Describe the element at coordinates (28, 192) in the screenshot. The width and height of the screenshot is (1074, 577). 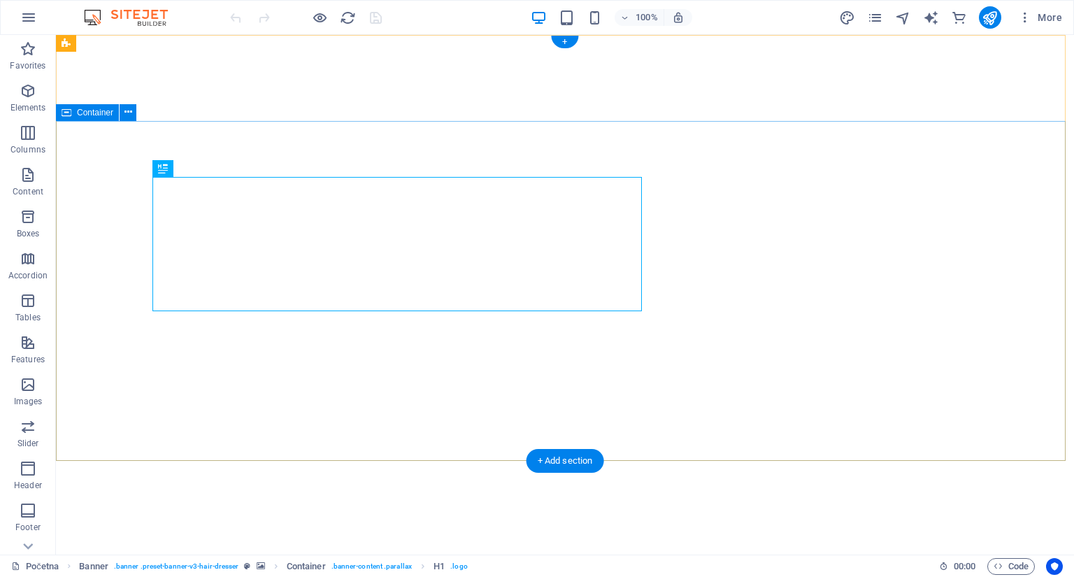
I see `p: Content` at that location.